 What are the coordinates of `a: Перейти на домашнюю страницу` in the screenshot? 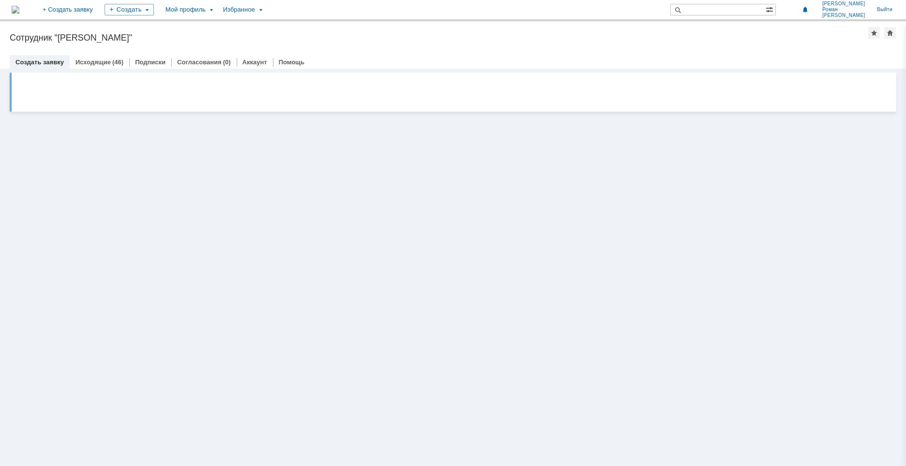 It's located at (15, 10).